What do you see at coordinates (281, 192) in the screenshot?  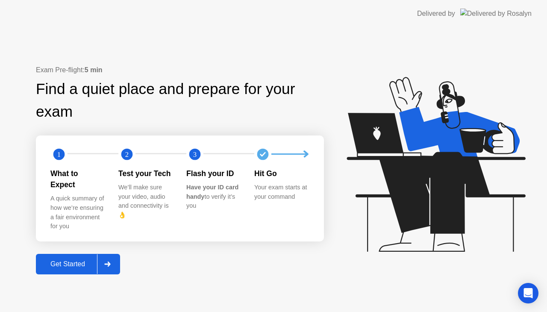 I see `div: Your exam starts at your command` at bounding box center [281, 192].